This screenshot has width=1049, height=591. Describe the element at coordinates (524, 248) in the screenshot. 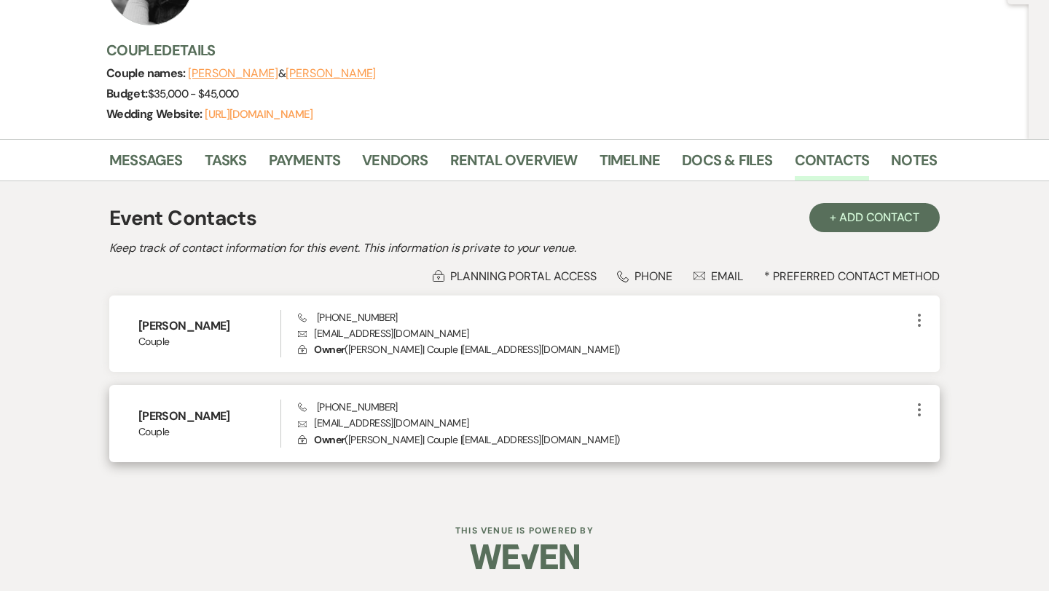

I see `h2: Keep track of contact information for this event. This information is private to your venue.` at that location.